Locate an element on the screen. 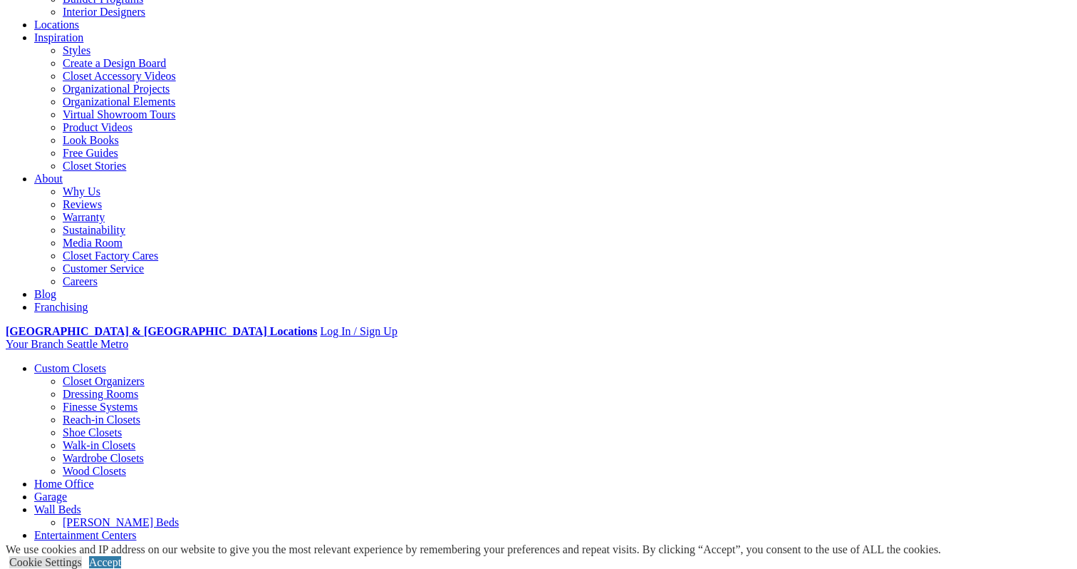 The width and height of the screenshot is (1077, 569). a: Virtual Showroom Tours is located at coordinates (119, 114).